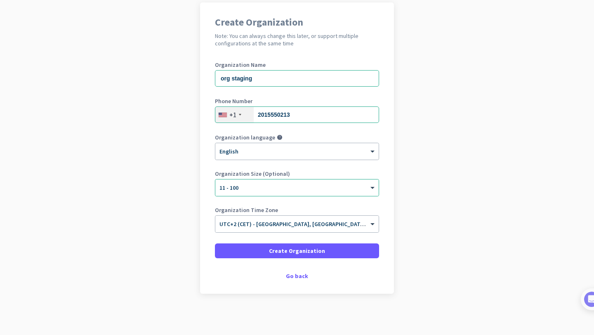  Describe the element at coordinates (245, 137) in the screenshot. I see `label: Organization language` at that location.